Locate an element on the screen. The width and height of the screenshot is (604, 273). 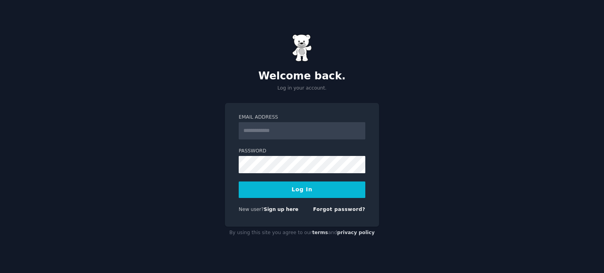
label: Password is located at coordinates (302, 151).